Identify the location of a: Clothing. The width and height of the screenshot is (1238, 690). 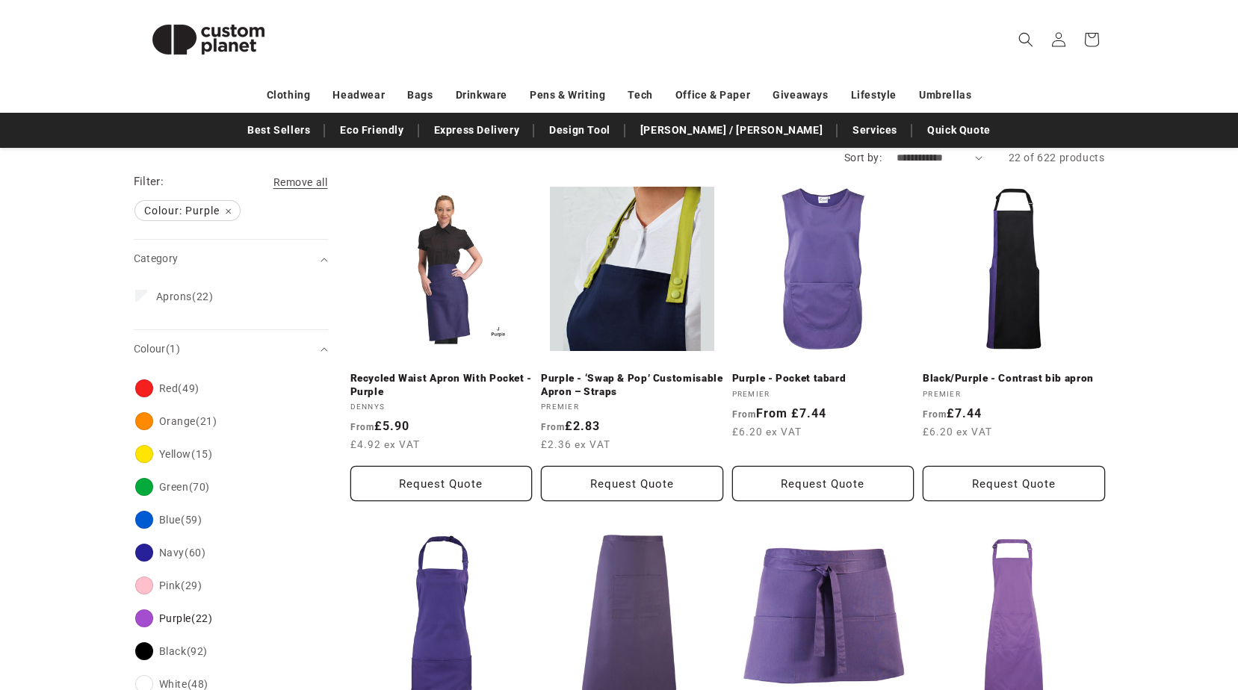
(288, 95).